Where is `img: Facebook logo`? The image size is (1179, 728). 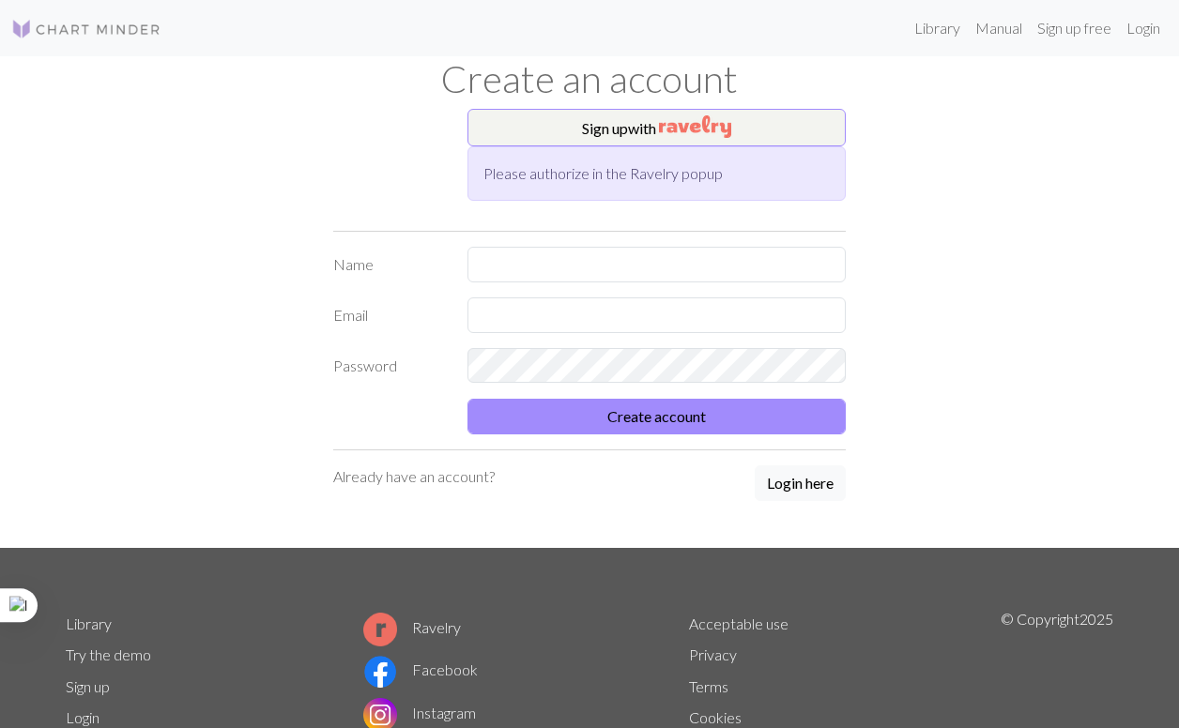
img: Facebook logo is located at coordinates (380, 672).